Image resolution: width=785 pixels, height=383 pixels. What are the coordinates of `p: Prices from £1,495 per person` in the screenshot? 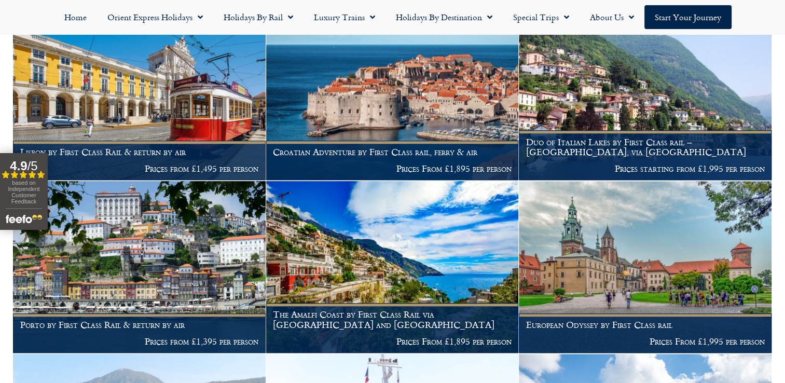 It's located at (140, 169).